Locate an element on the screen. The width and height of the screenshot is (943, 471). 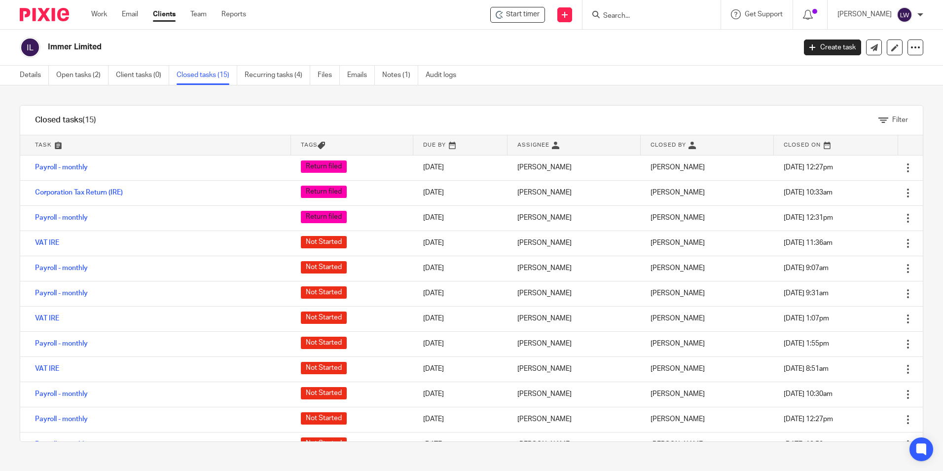
a: Corporation Tax Return (IRE) is located at coordinates (79, 192).